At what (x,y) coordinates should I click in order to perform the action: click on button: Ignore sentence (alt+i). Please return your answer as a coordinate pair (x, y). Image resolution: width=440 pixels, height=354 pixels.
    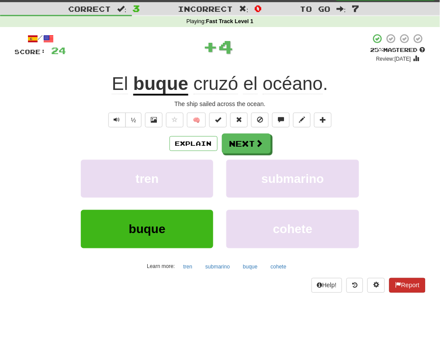
    Looking at the image, I should click on (260, 120).